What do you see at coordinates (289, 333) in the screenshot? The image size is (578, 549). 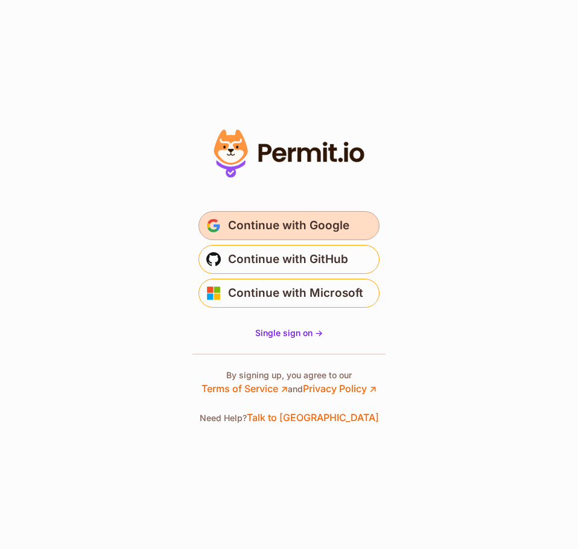 I see `a: Single sign on ->` at bounding box center [289, 333].